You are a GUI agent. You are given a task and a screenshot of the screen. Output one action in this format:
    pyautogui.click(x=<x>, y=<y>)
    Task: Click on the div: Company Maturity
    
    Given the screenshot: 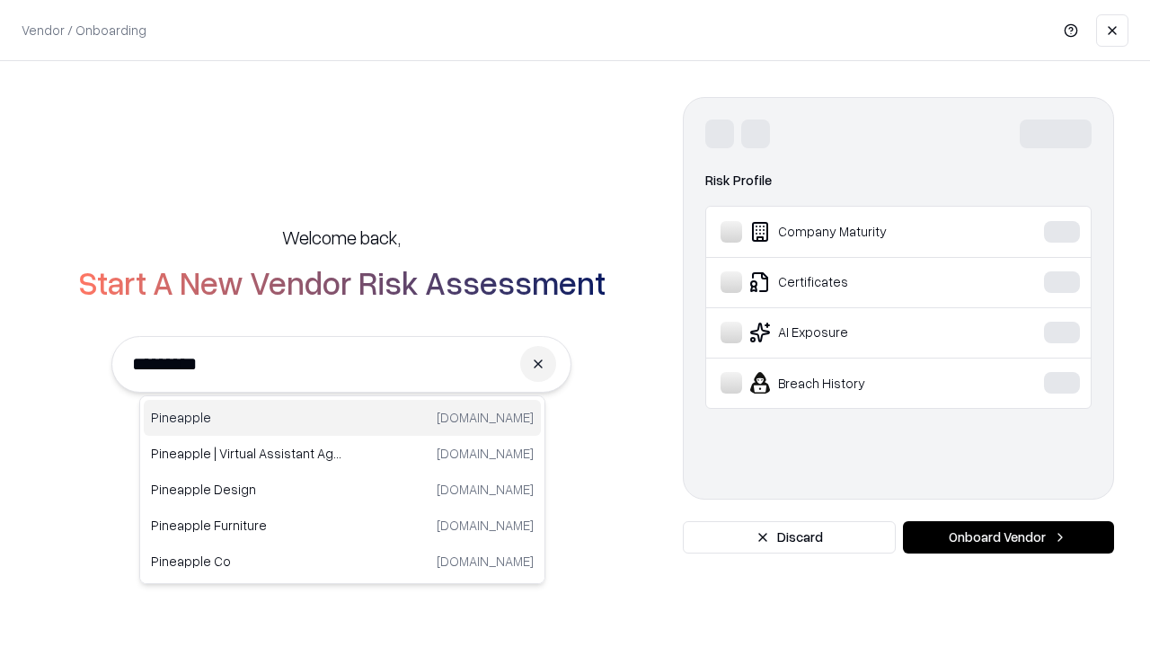 What is the action you would take?
    pyautogui.click(x=854, y=232)
    